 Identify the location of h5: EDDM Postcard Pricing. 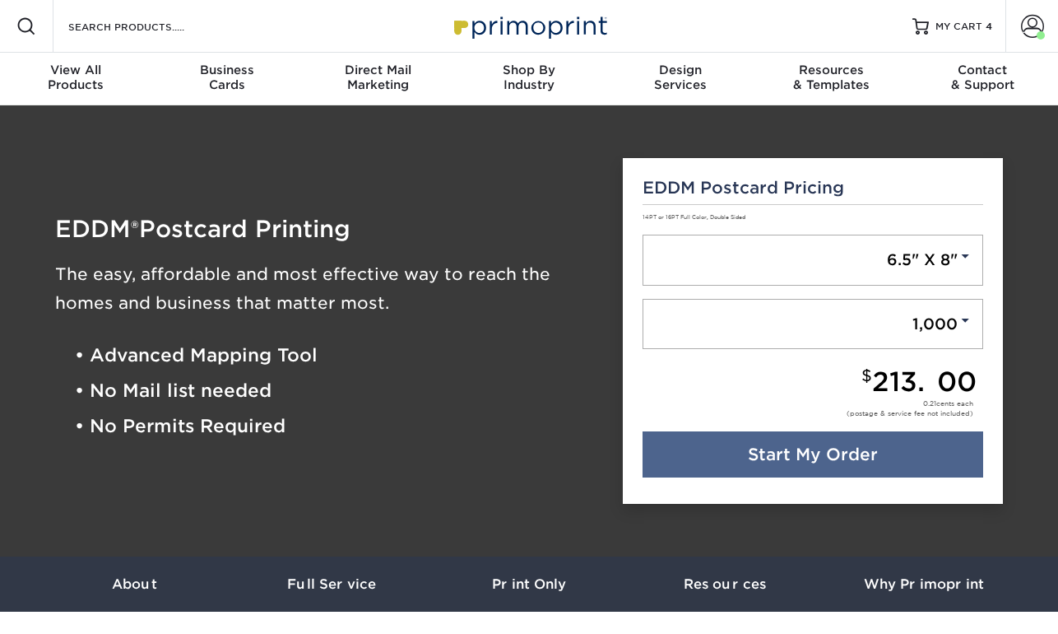
(813, 188).